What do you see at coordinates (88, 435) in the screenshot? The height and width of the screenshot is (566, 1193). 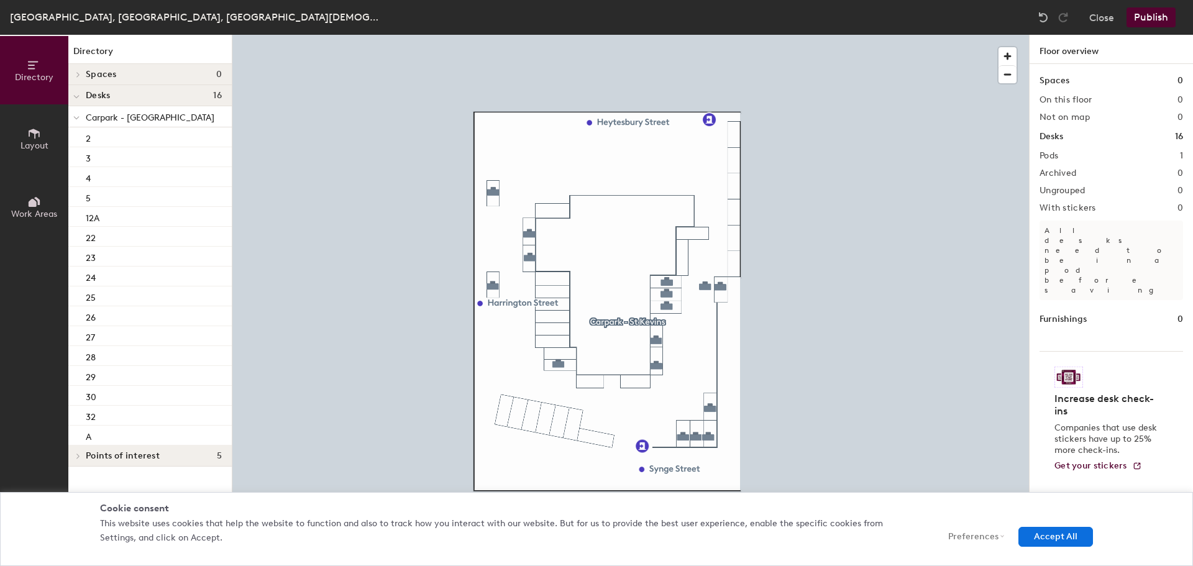 I see `p: A` at bounding box center [88, 435].